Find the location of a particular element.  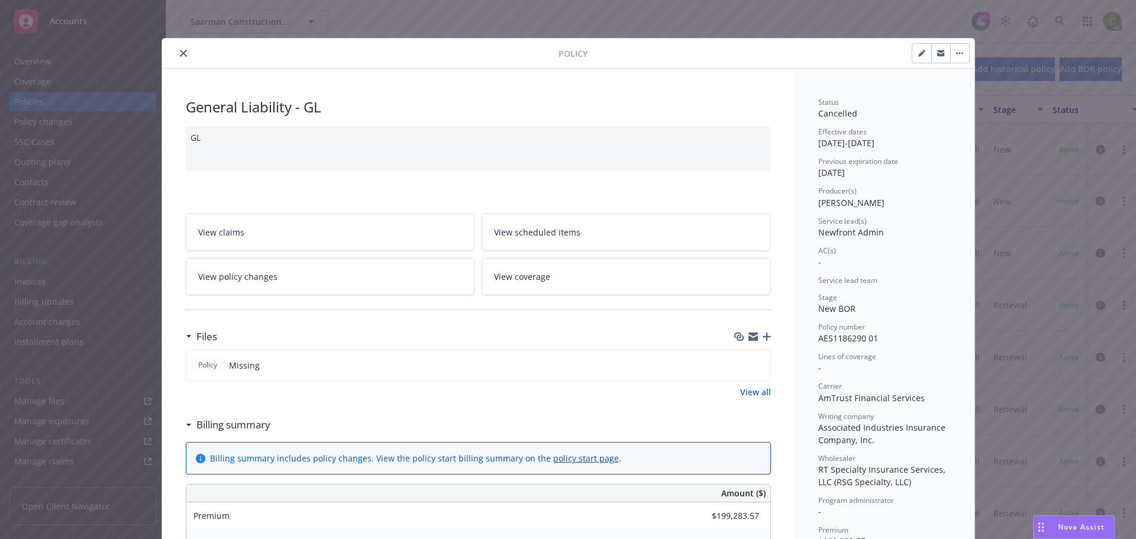

button: close is located at coordinates (183, 53).